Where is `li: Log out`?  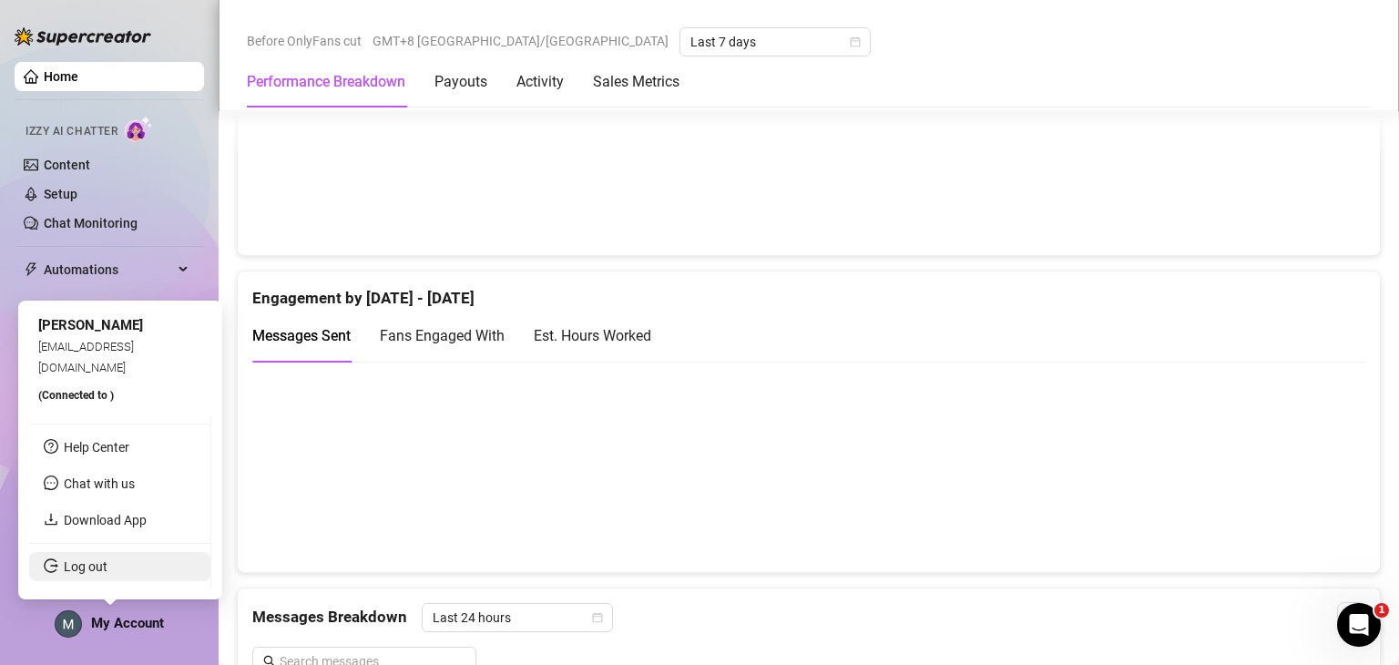
li: Log out is located at coordinates (119, 567).